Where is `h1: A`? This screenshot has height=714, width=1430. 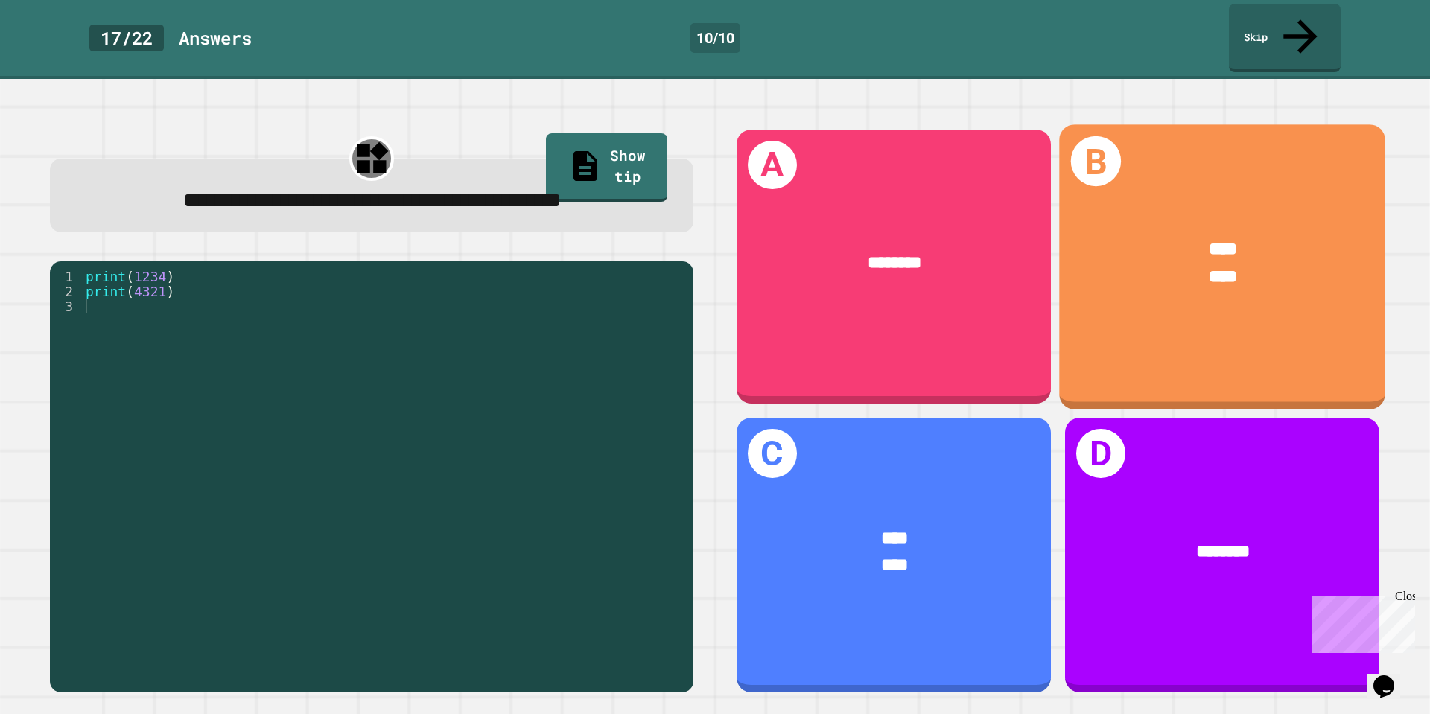 h1: A is located at coordinates (772, 165).